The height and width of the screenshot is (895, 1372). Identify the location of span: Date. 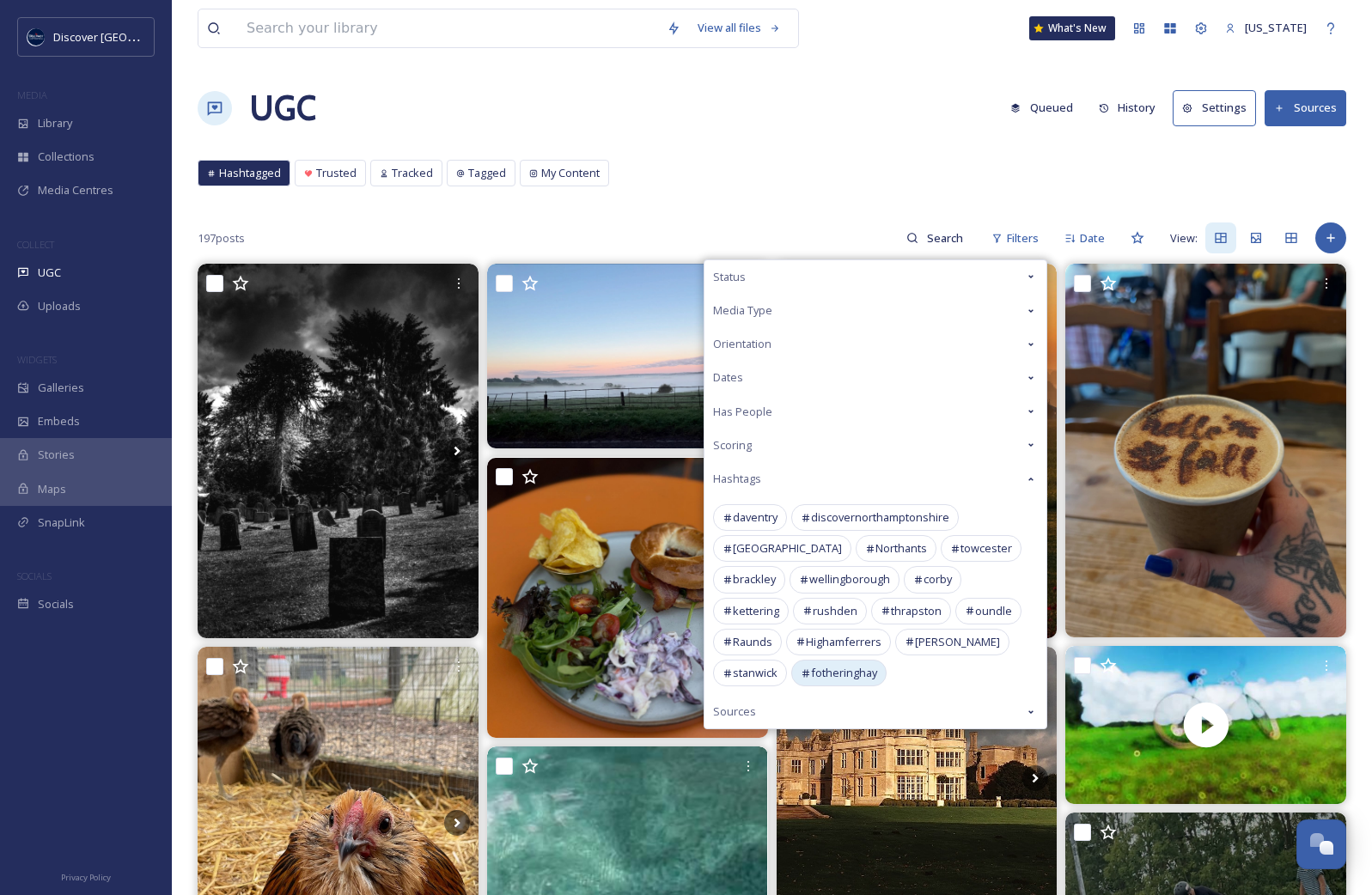
(1093, 238).